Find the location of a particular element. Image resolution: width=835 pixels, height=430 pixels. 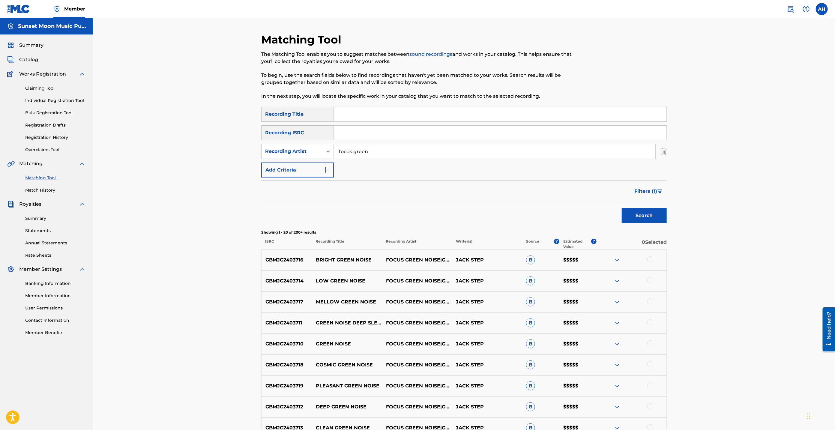

img: Summary is located at coordinates (11, 45).